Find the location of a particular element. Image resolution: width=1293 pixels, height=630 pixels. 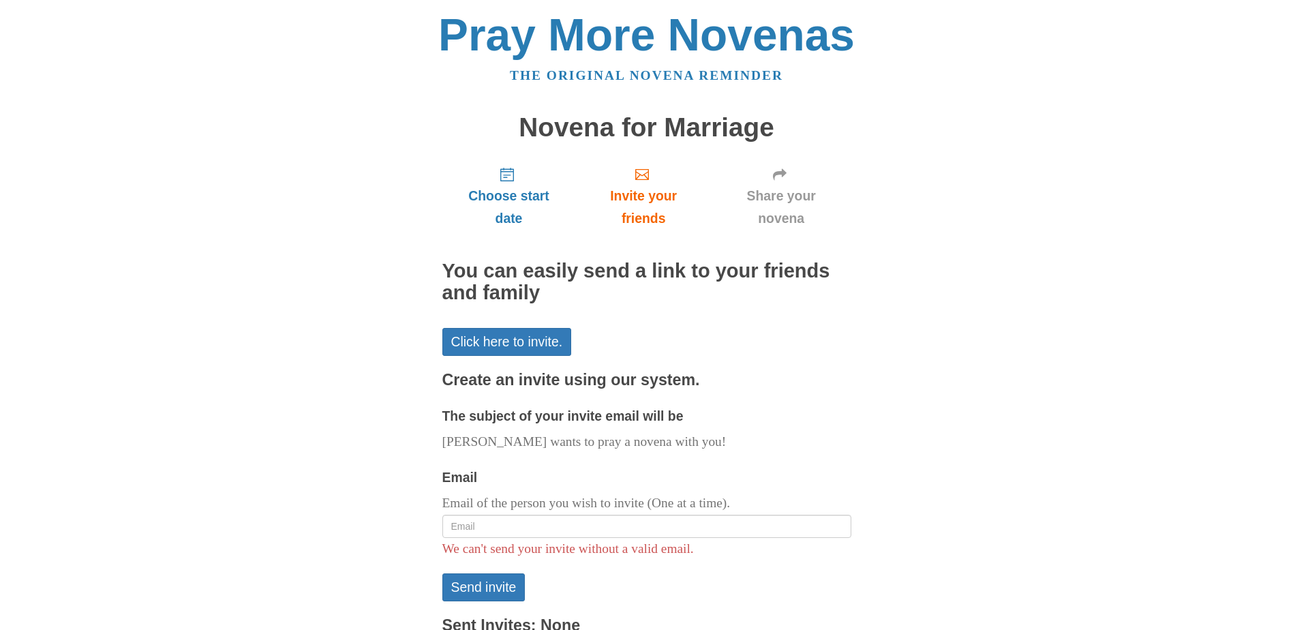

span: We can't send your invite without a valid email. is located at coordinates (568, 548).